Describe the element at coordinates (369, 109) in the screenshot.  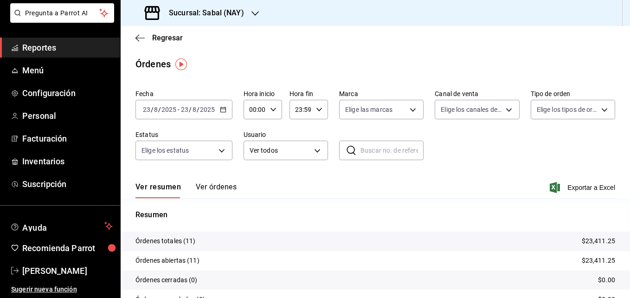
I see `span: Elige las marcas` at that location.